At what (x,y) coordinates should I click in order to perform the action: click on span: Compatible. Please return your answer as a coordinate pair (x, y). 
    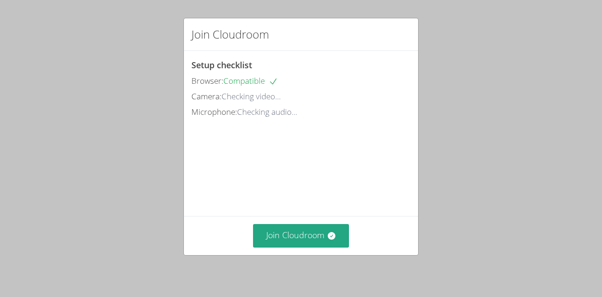
    Looking at the image, I should click on (251, 80).